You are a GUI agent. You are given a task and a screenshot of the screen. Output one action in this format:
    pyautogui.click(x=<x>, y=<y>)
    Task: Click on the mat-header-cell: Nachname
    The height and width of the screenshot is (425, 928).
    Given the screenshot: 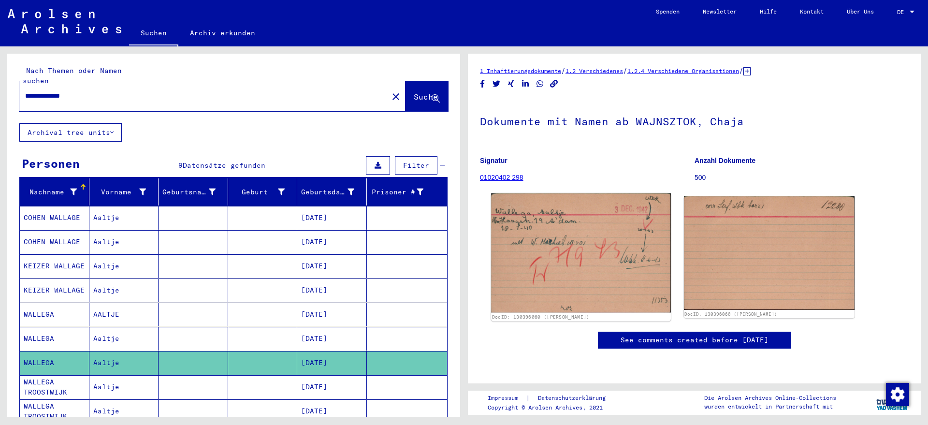 What is the action you would take?
    pyautogui.click(x=55, y=192)
    